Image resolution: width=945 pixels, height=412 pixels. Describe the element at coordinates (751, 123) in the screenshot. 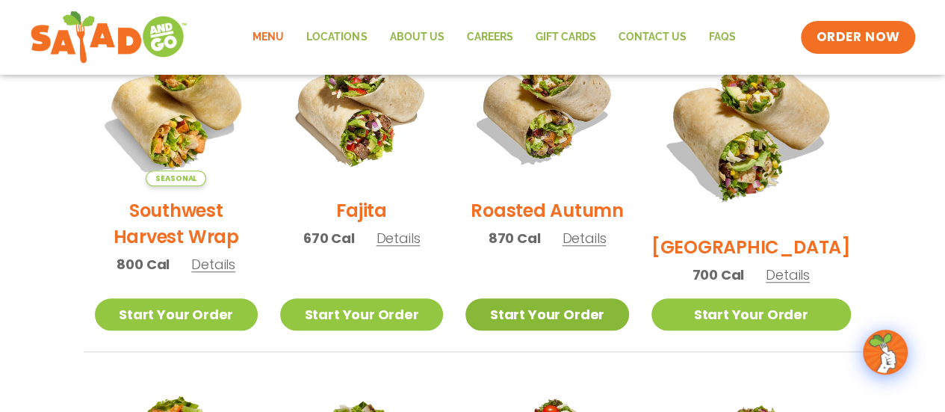

I see `img: Product photo for BBQ Ranch Wrap` at that location.